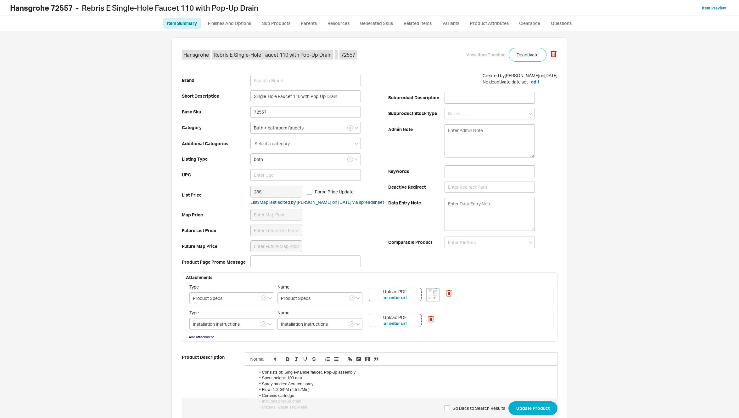 The height and width of the screenshot is (418, 739). What do you see at coordinates (216, 175) in the screenshot?
I see `b: UPC` at bounding box center [216, 175].